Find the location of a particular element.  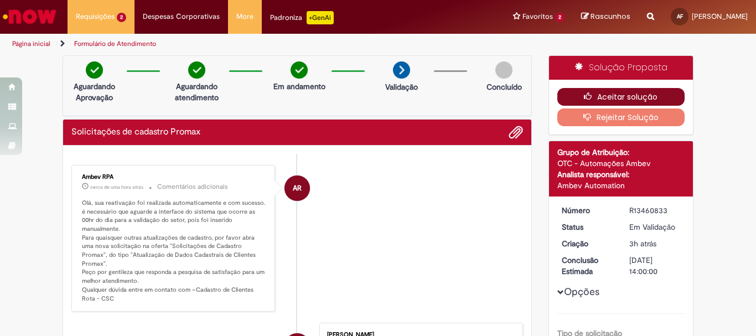

span: AR is located at coordinates (297, 188).